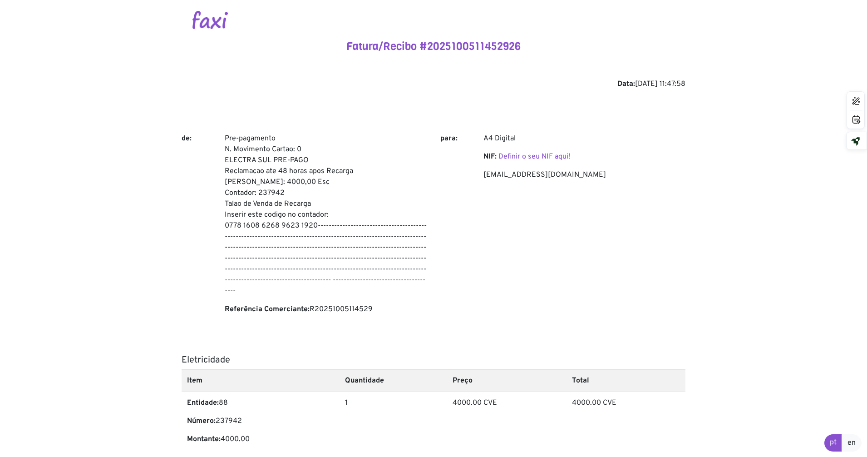 This screenshot has width=867, height=457. What do you see at coordinates (626, 84) in the screenshot?
I see `b: Data:` at bounding box center [626, 84].